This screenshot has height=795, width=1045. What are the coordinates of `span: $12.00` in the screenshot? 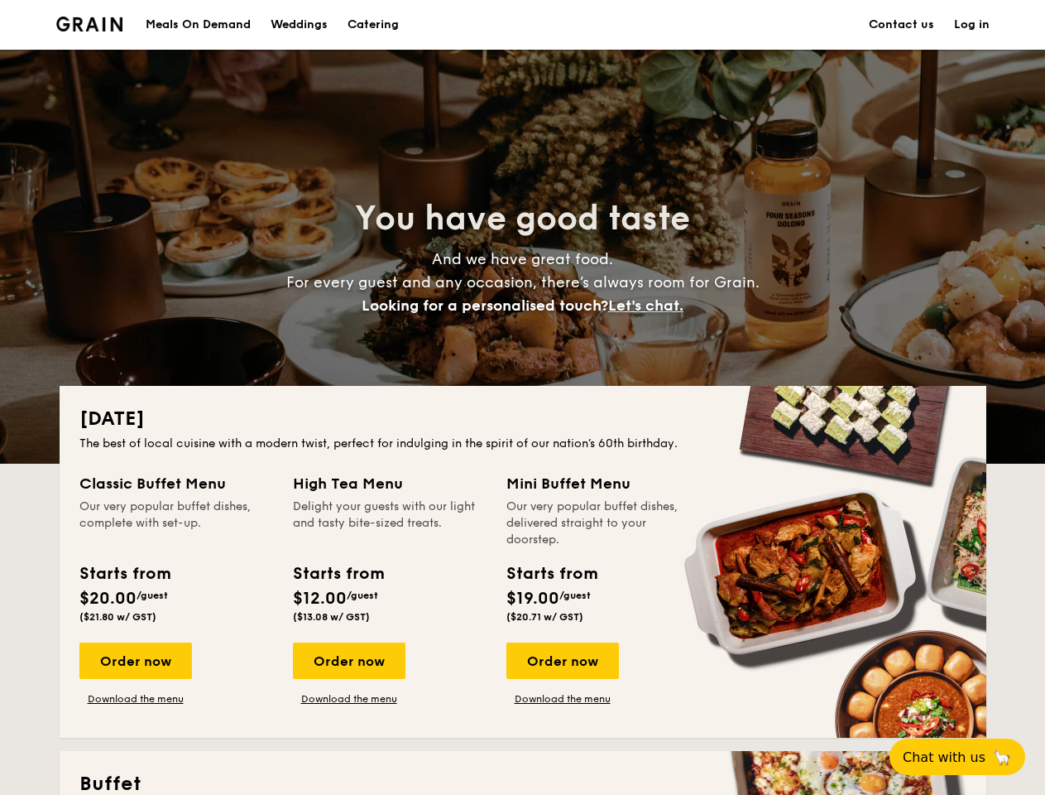 It's located at (319, 598).